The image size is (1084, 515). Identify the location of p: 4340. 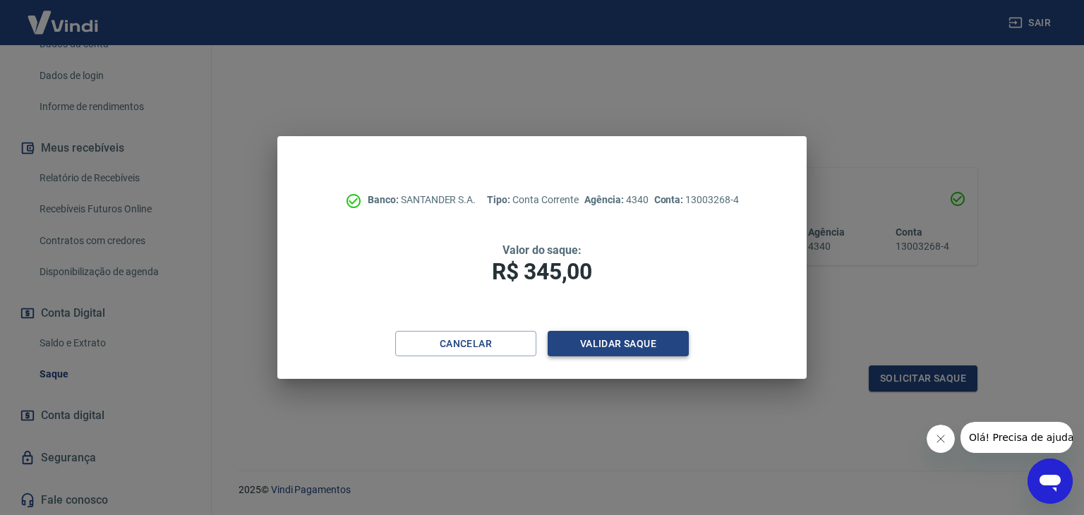
(616, 200).